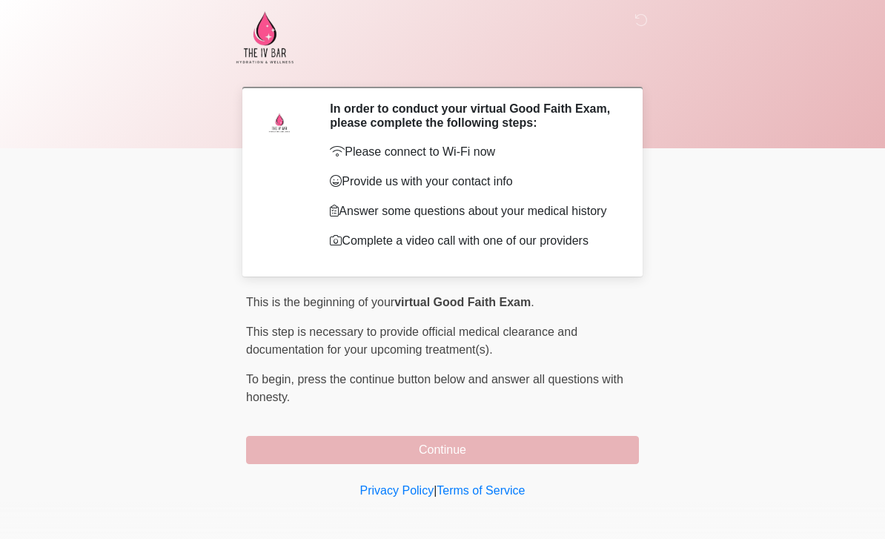 This screenshot has height=539, width=885. I want to click on p: Provide us with your contact info, so click(473, 182).